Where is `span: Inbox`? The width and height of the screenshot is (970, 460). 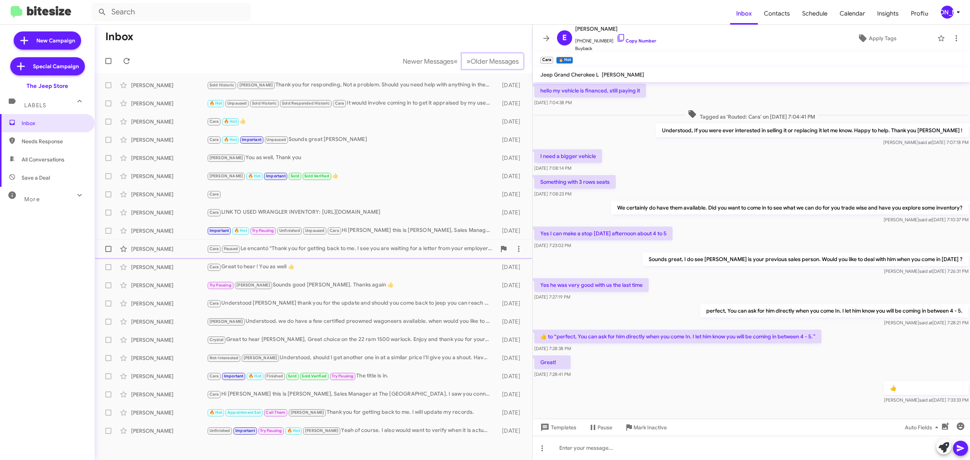 span: Inbox is located at coordinates (744, 14).